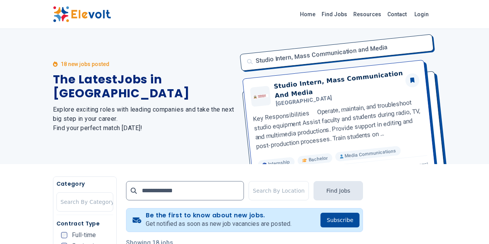  Describe the element at coordinates (64, 235) in the screenshot. I see `input: Full-time` at that location.